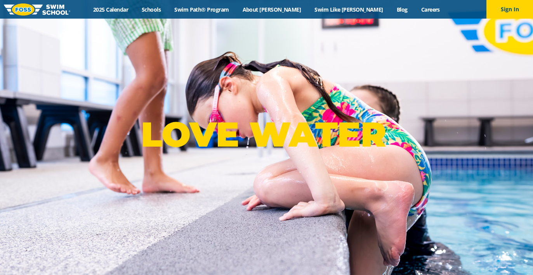  What do you see at coordinates (430, 9) in the screenshot?
I see `a: Careers` at bounding box center [430, 9].